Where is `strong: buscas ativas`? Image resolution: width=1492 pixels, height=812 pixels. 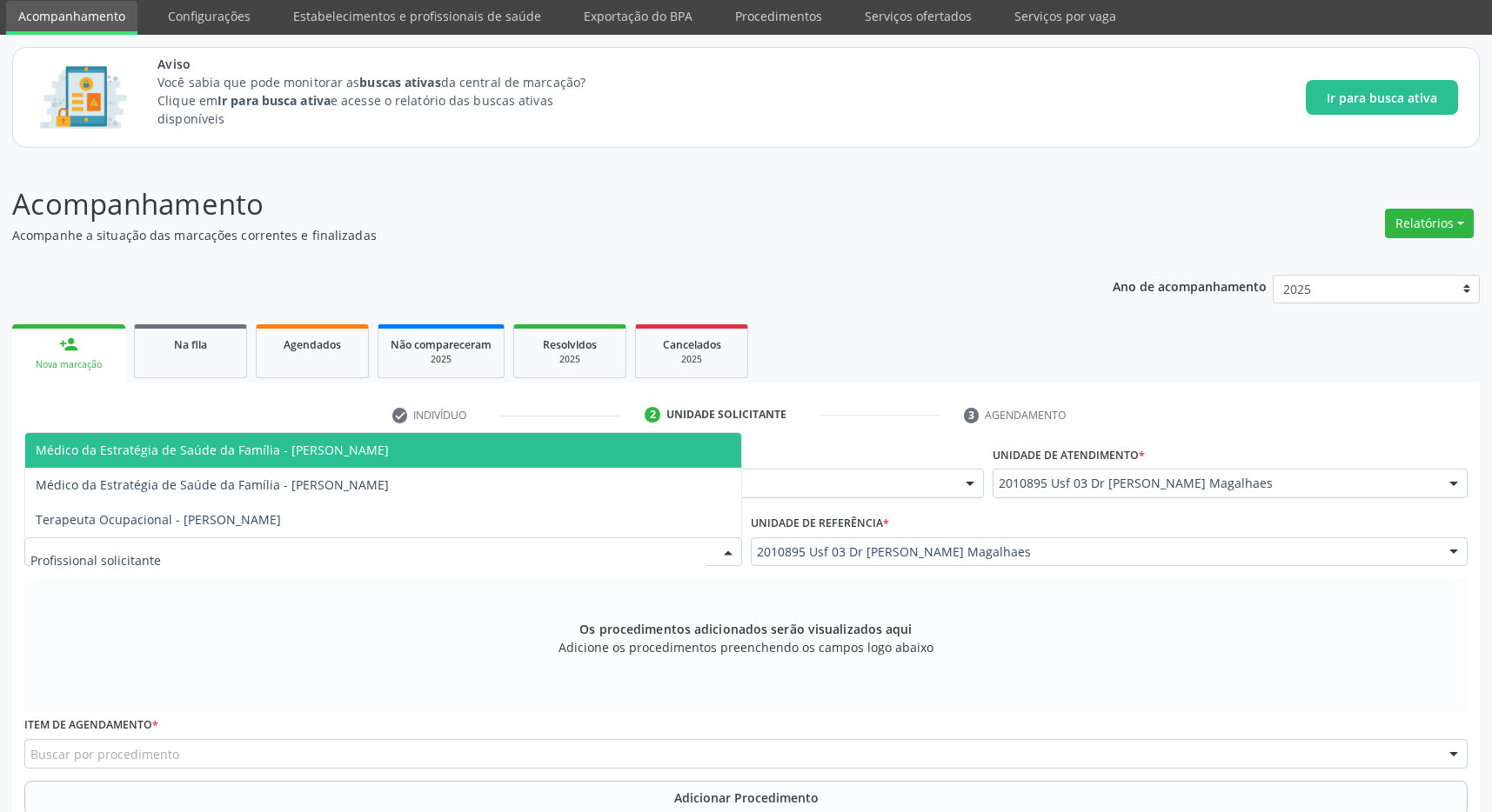
strong: buscas ativas is located at coordinates (399, 81).